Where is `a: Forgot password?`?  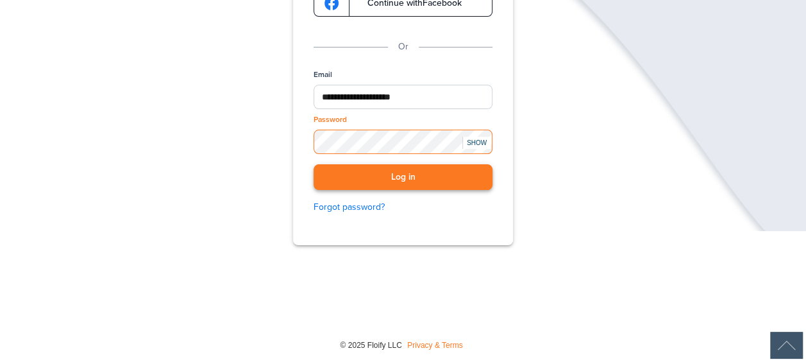 a: Forgot password? is located at coordinates (403, 207).